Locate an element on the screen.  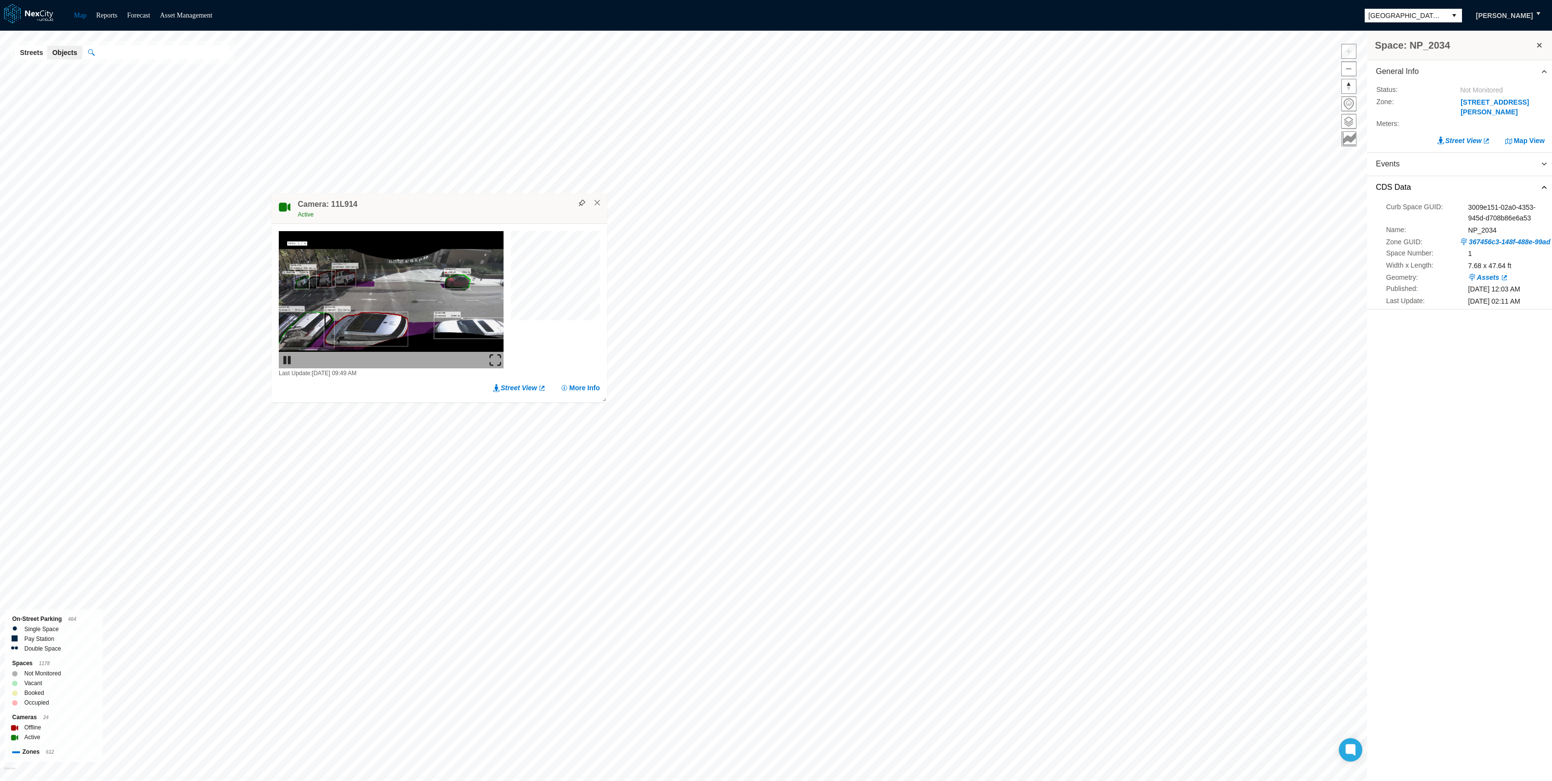
a: Assets is located at coordinates (1488, 277).